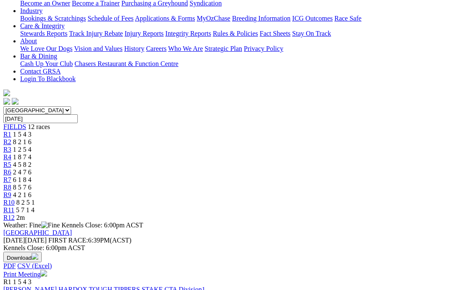 The width and height of the screenshot is (454, 290). What do you see at coordinates (7, 187) in the screenshot?
I see `a: R8` at bounding box center [7, 187].